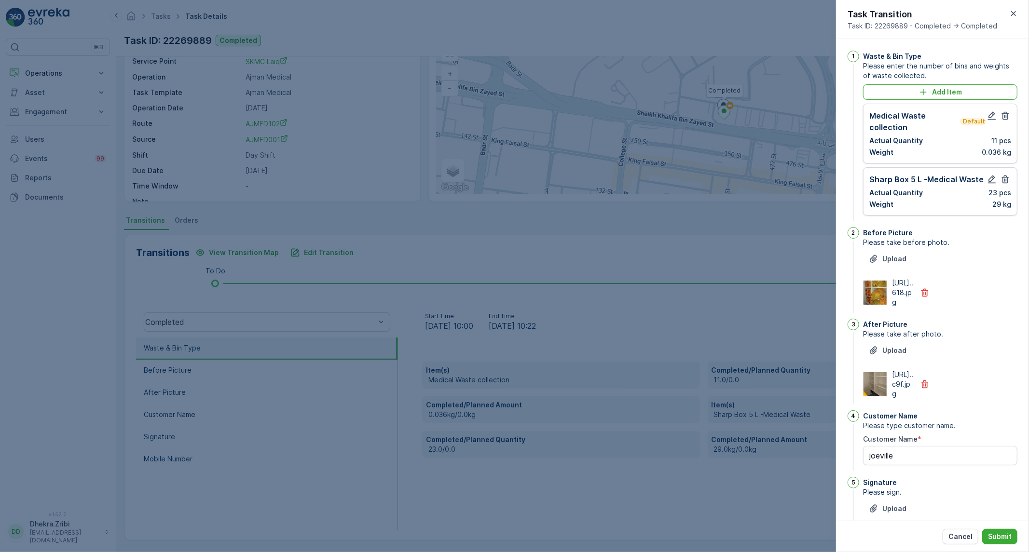 This screenshot has width=1029, height=552. I want to click on p: Cancel, so click(960, 537).